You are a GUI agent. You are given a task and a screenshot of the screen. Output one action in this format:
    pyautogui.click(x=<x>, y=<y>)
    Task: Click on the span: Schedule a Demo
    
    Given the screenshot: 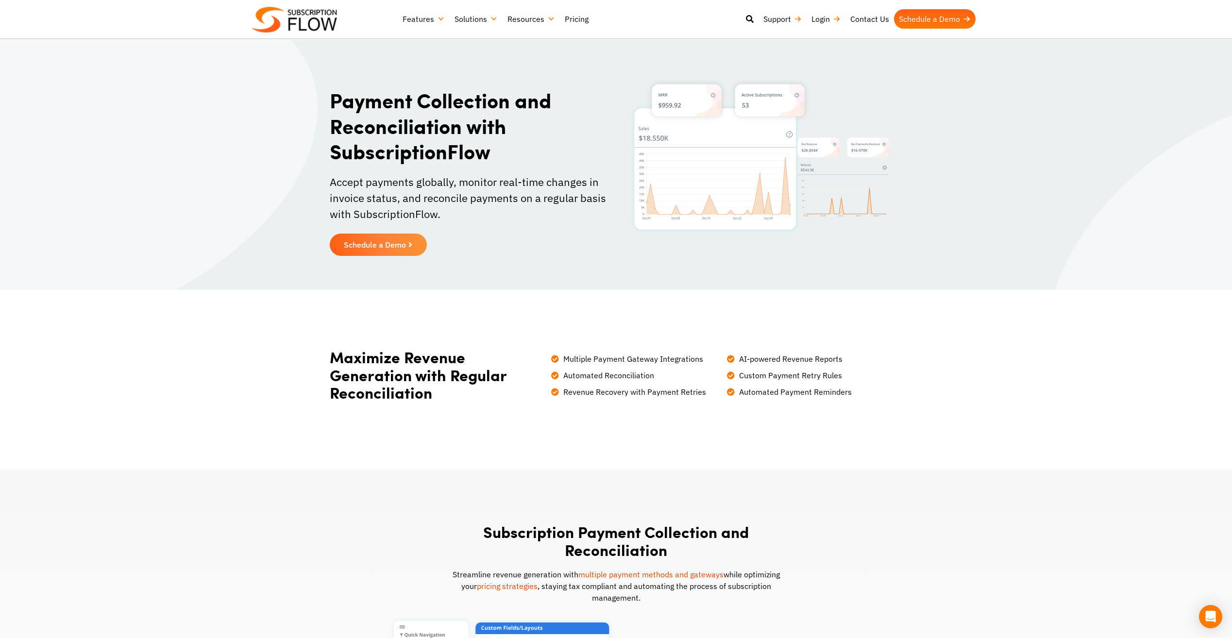 What is the action you would take?
    pyautogui.click(x=375, y=245)
    